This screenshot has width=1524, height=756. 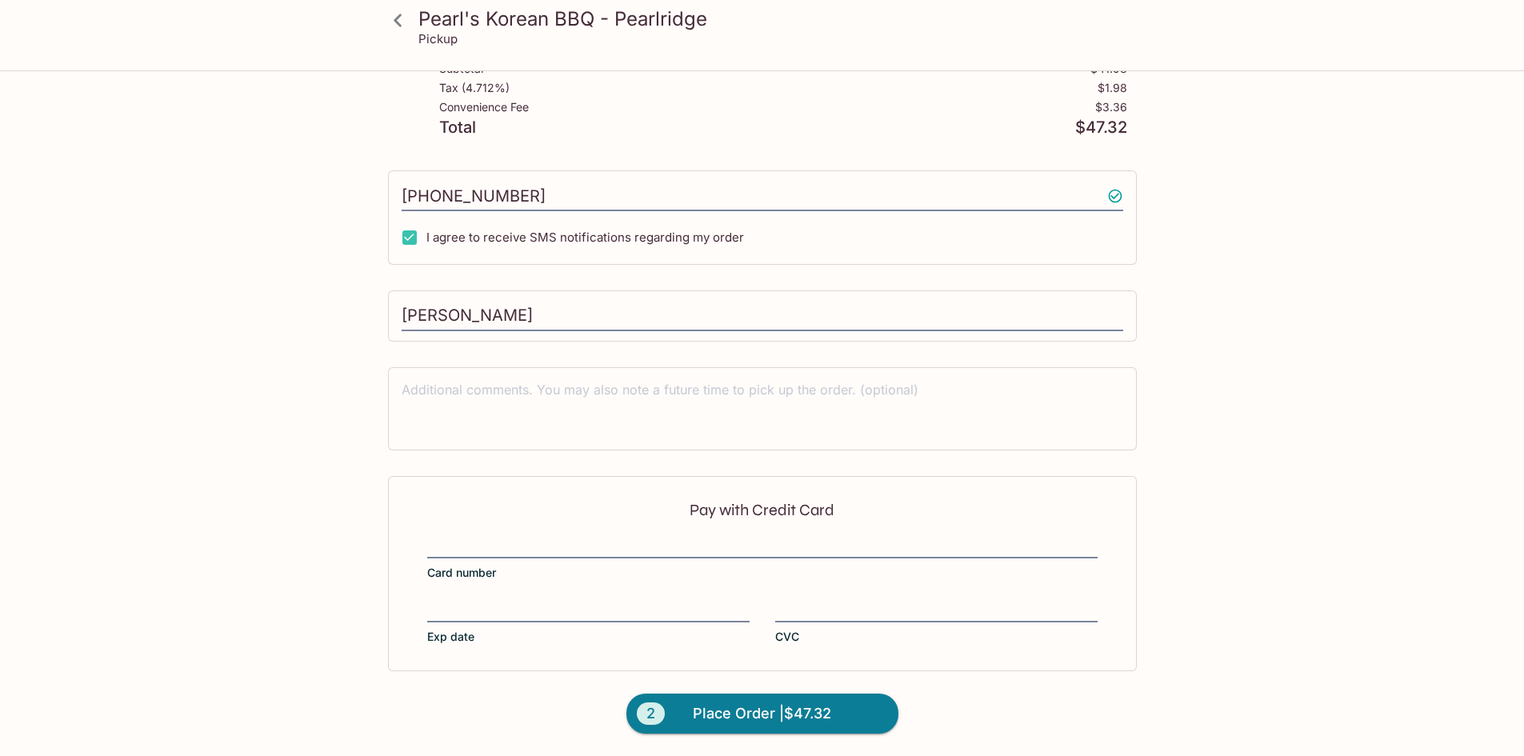 I want to click on p: Pickup, so click(x=438, y=38).